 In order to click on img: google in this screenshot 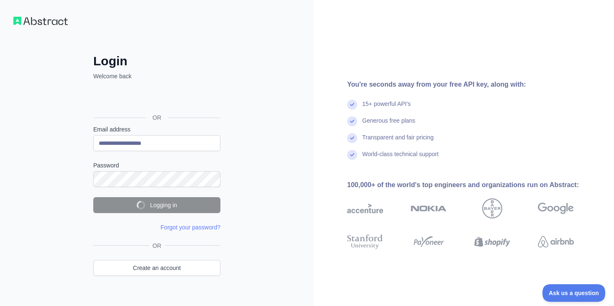, I will do `click(556, 208)`.